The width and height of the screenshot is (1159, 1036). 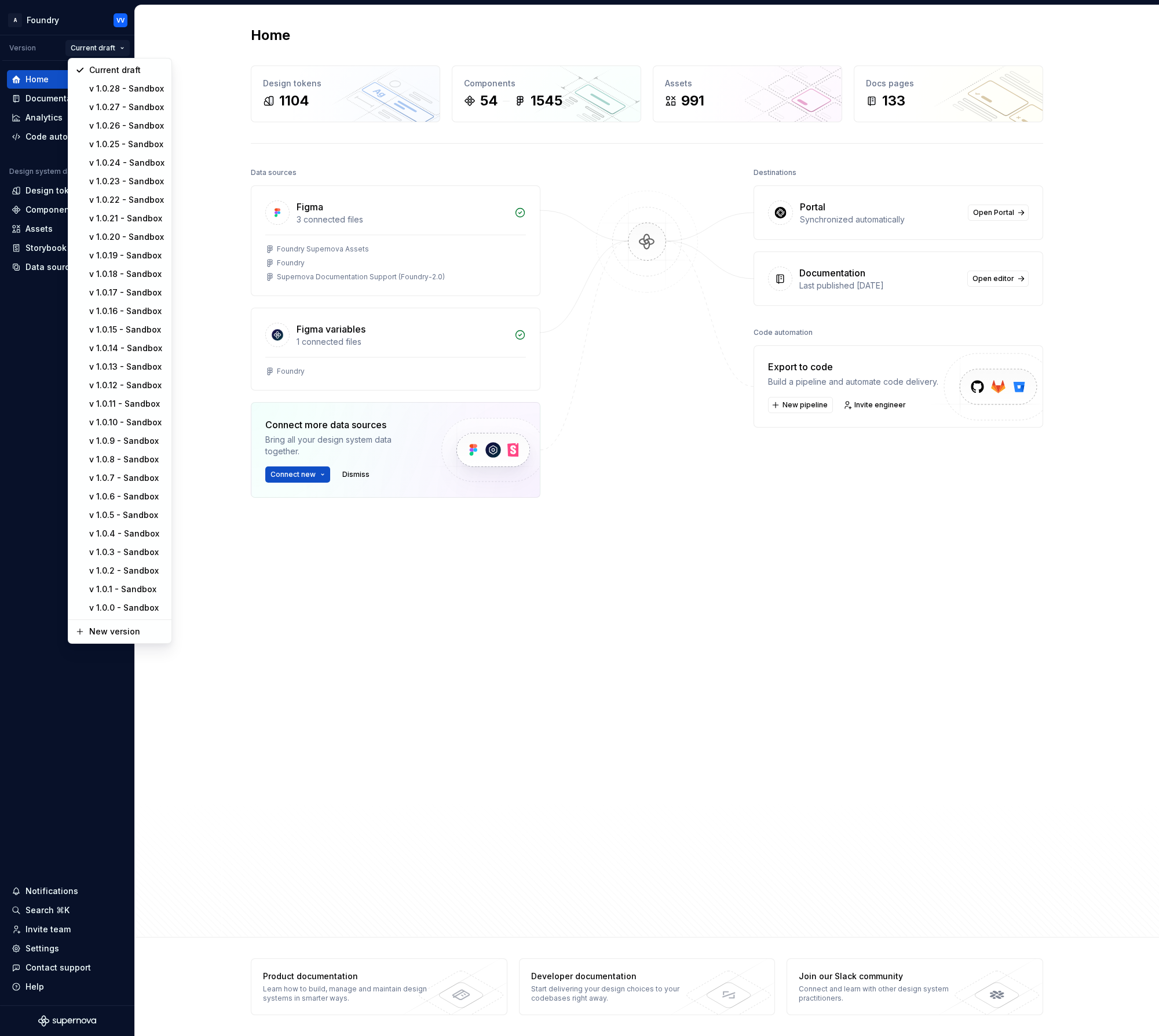 I want to click on div: v 1.0.23 - Sandbox, so click(x=127, y=181).